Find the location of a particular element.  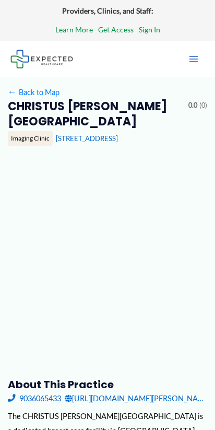

strong: Providers, Clinics, and Staff: is located at coordinates (108, 10).